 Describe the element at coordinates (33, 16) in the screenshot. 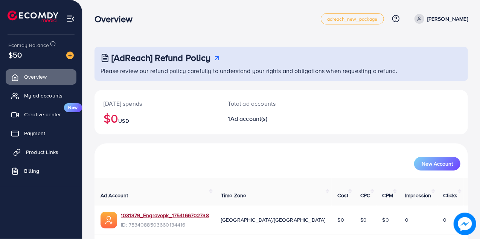

I see `img: logo` at that location.